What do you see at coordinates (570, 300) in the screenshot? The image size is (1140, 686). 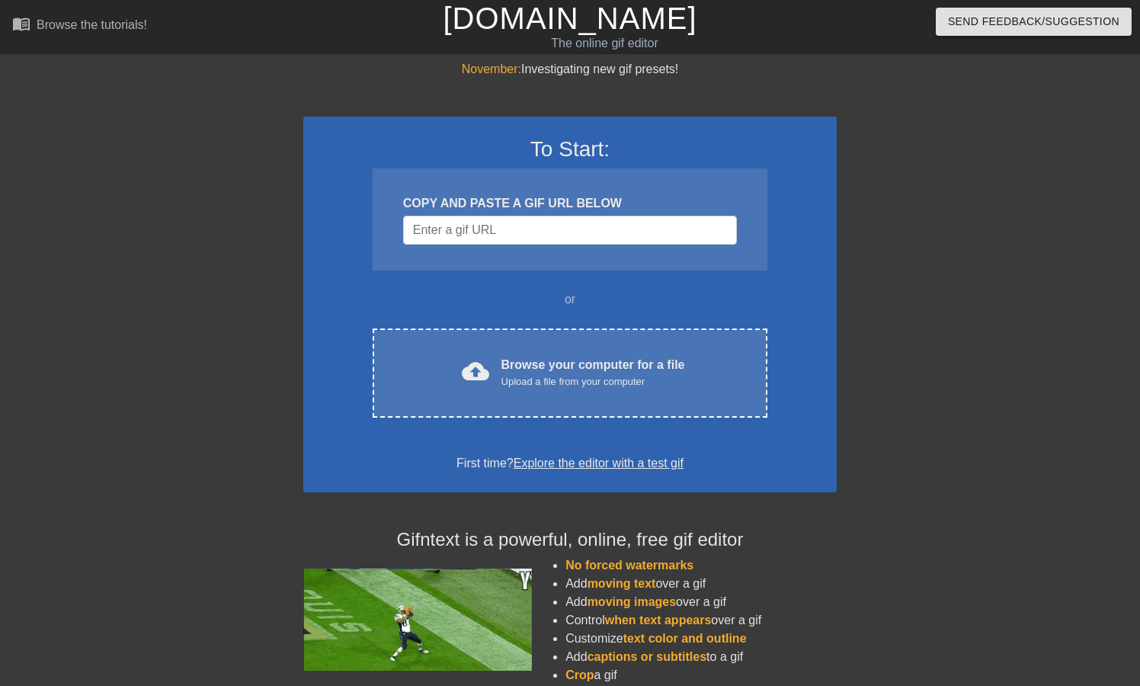 I see `div: or` at bounding box center [570, 300].